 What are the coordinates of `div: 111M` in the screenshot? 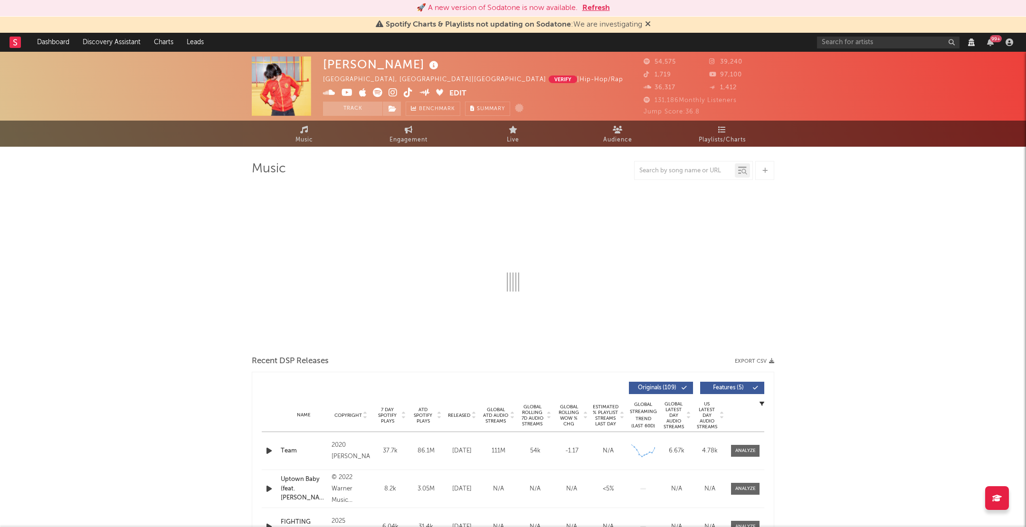 It's located at (498, 451).